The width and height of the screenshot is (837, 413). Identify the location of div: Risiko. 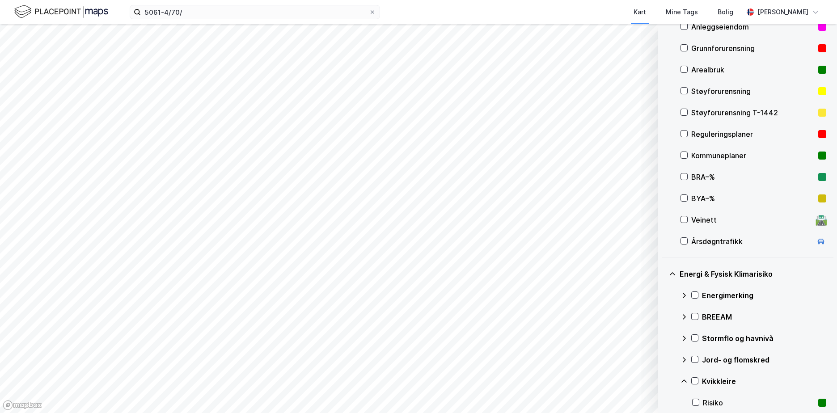
(758, 403).